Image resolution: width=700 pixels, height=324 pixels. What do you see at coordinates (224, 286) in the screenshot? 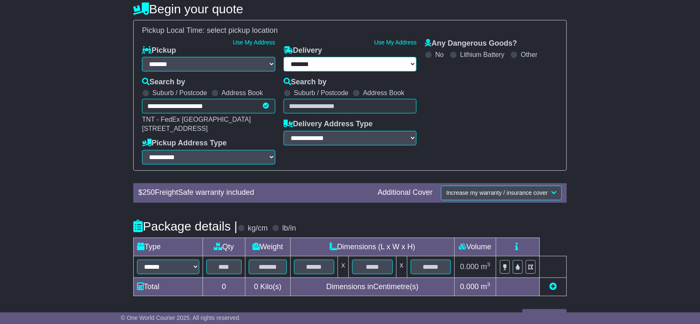
I see `td: 0` at bounding box center [224, 286].